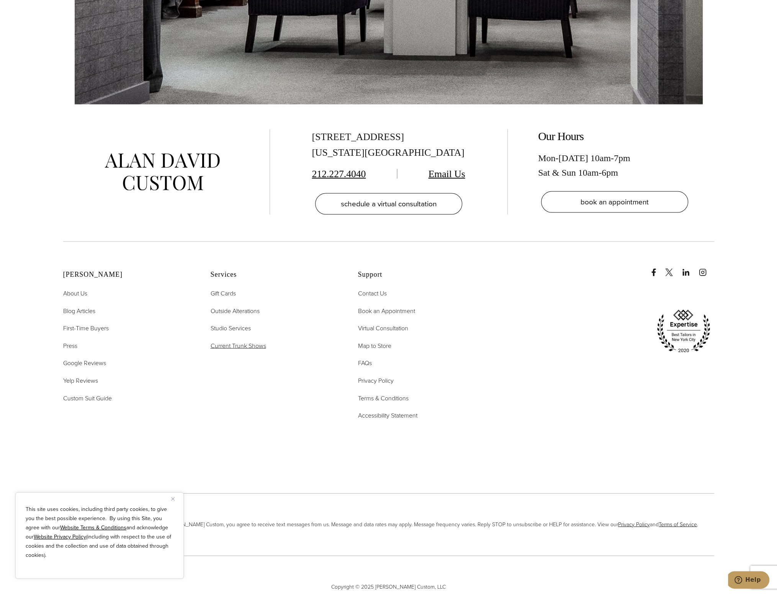 The height and width of the screenshot is (594, 777). Describe the element at coordinates (173, 499) in the screenshot. I see `img: Close` at that location.